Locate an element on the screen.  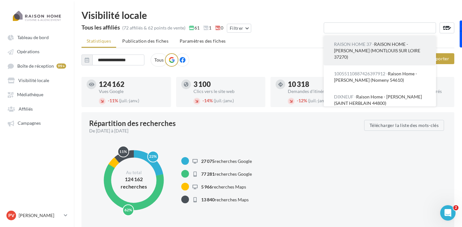
img: logo_orange.svg is located at coordinates (13, 13).